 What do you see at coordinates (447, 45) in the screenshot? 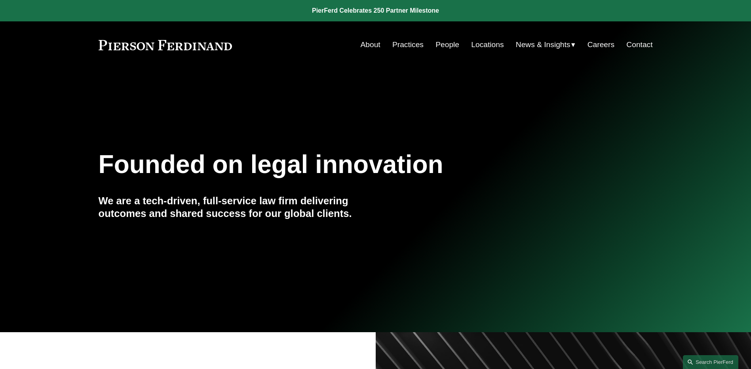
I see `a: People` at bounding box center [447, 45].